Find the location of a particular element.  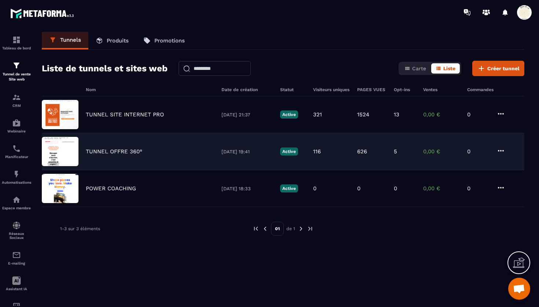

img: scheduler is located at coordinates (16, 149).